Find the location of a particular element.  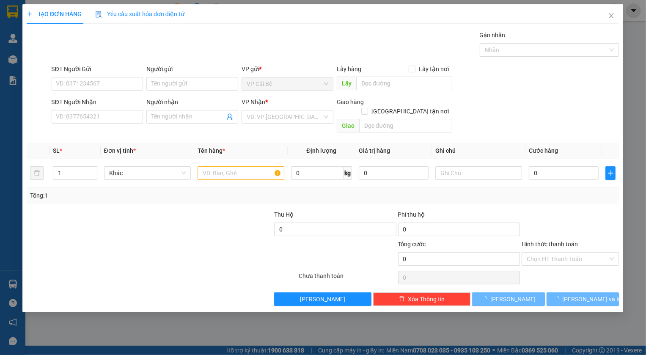

span: Đơn vị tính is located at coordinates (120, 151).